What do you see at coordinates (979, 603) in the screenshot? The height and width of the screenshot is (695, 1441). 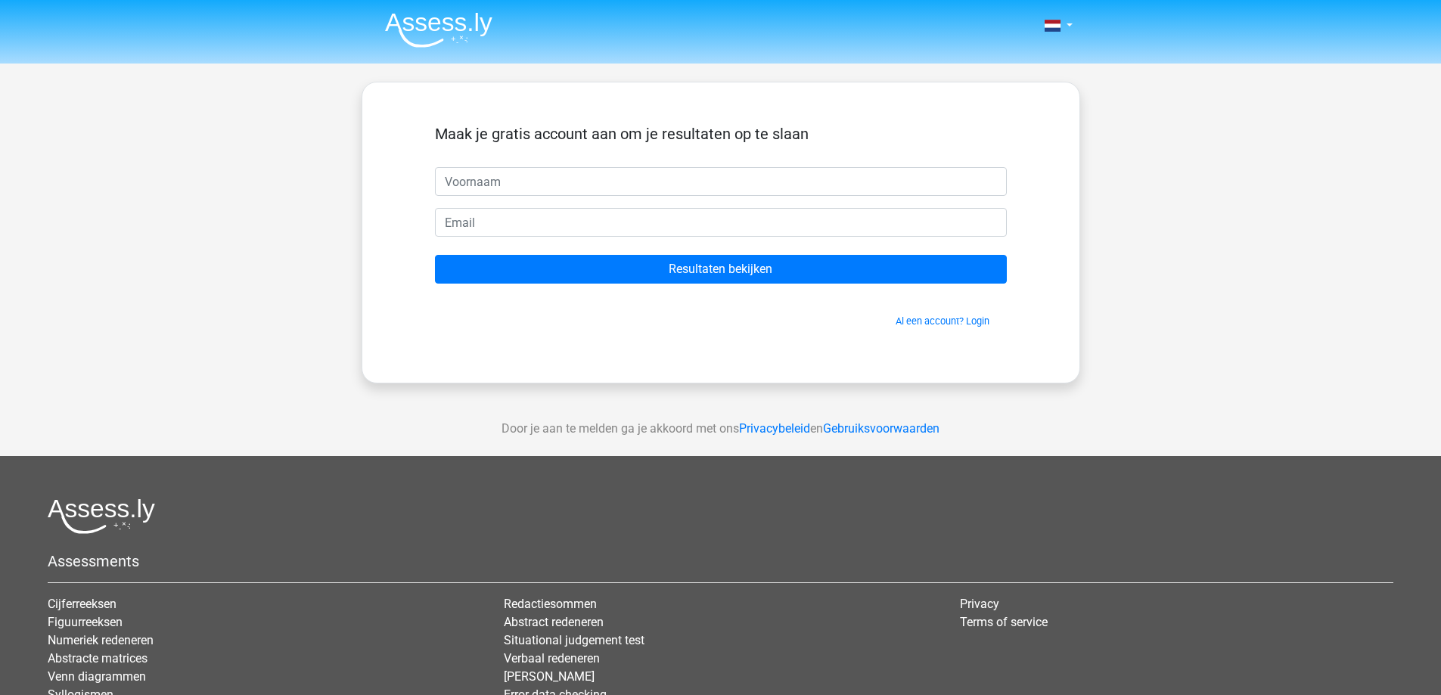 I see `a: Privacy` at bounding box center [979, 603].